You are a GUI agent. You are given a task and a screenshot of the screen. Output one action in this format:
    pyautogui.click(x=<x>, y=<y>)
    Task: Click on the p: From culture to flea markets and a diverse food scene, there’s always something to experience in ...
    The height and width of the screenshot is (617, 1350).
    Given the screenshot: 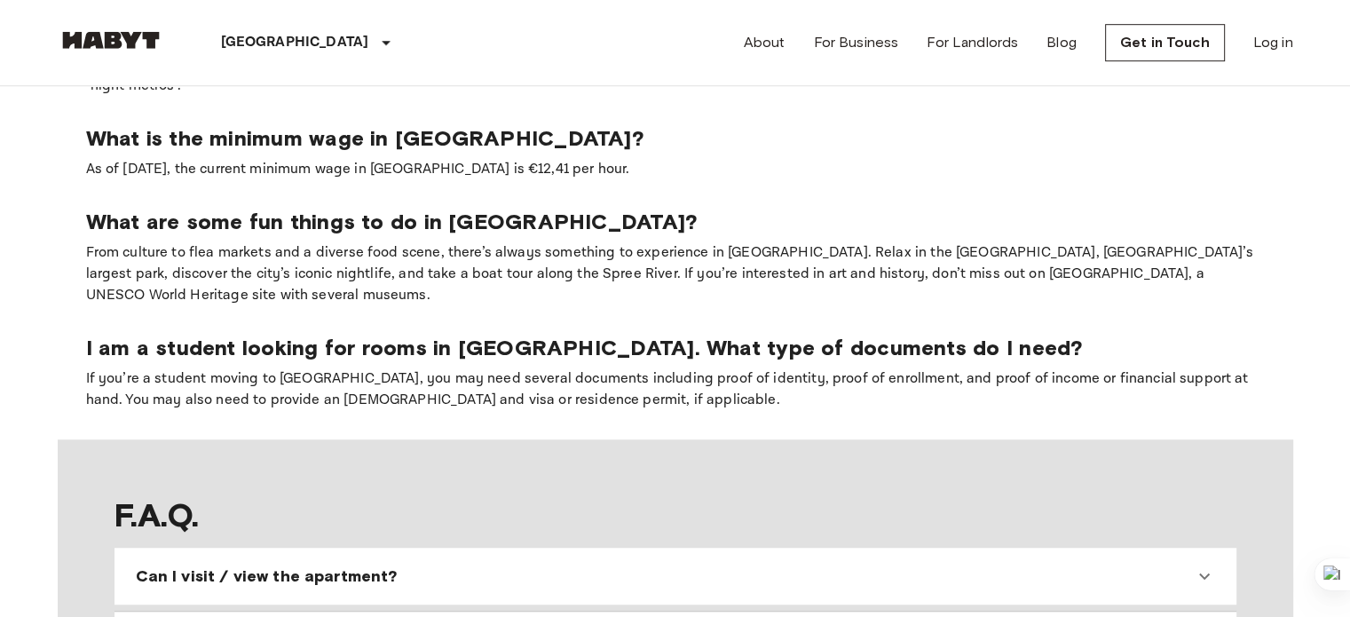 What is the action you would take?
    pyautogui.click(x=676, y=274)
    